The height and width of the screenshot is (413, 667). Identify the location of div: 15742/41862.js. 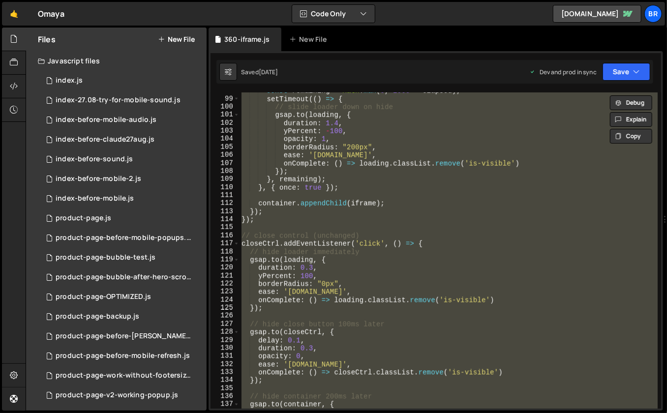
(122, 81).